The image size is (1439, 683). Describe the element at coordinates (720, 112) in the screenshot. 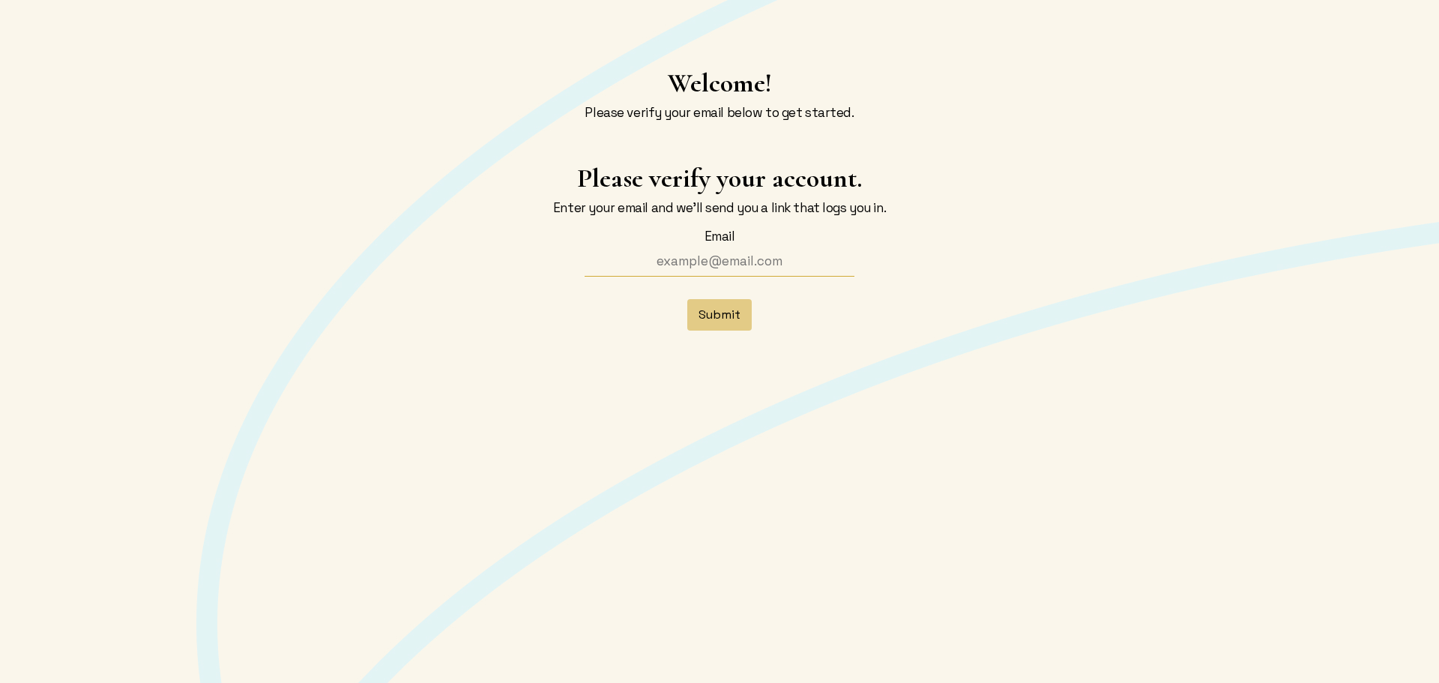

I see `p: Please verify your email below to get started.` at that location.